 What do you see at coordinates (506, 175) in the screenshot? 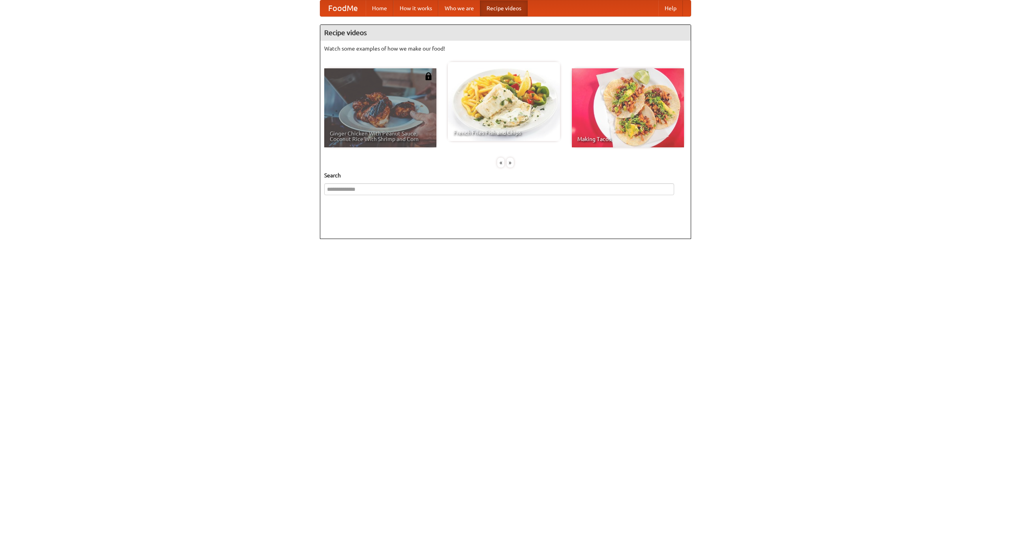
I see `h5: Search` at bounding box center [506, 175].